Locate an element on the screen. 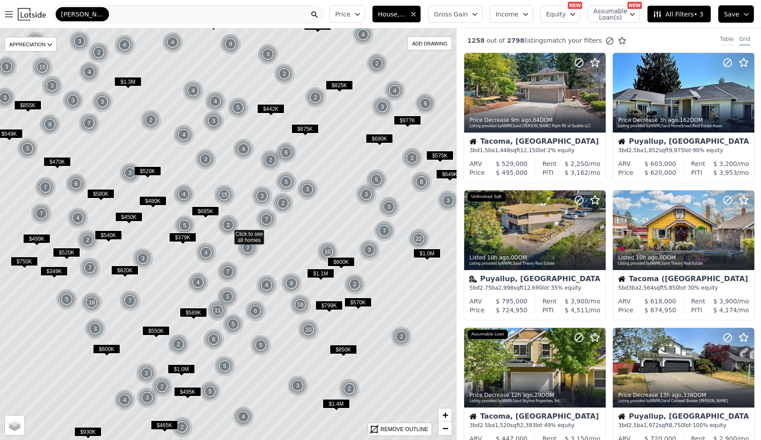  div: $540K is located at coordinates (108, 237).